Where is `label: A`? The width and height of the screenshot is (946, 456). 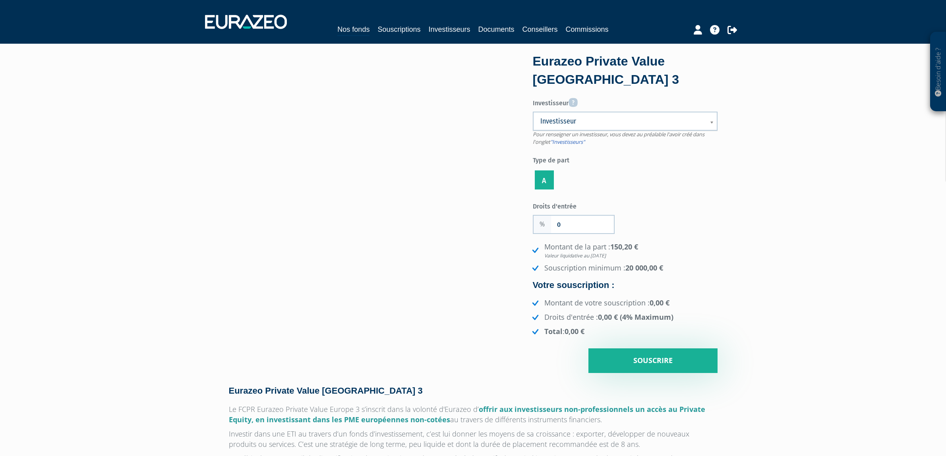 label: A is located at coordinates (544, 180).